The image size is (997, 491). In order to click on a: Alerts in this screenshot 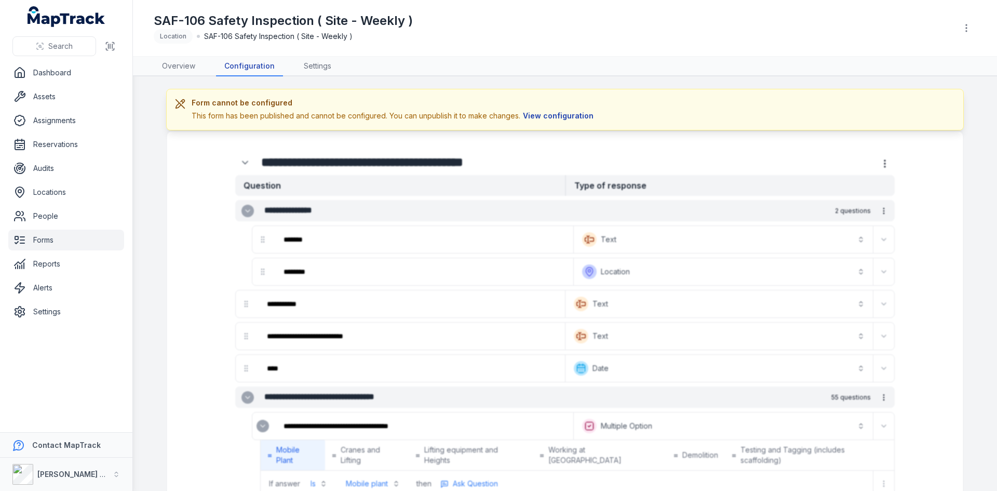, I will do `click(66, 288)`.